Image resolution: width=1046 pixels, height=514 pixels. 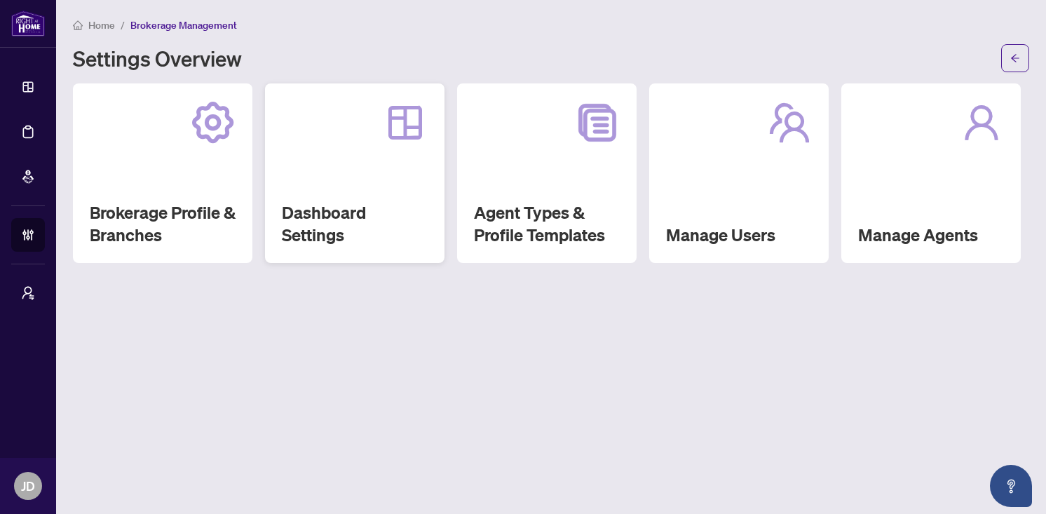 What do you see at coordinates (163, 224) in the screenshot?
I see `h2: Brokerage Profile & Branches` at bounding box center [163, 224].